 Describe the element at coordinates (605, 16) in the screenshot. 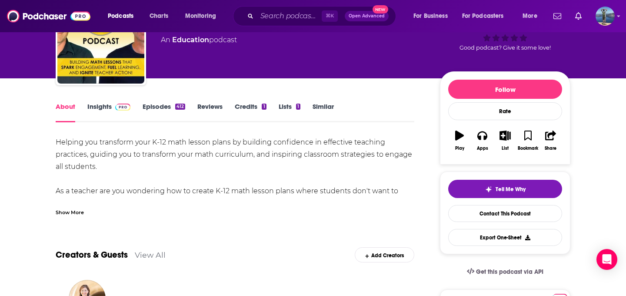

I see `img: User Profile` at that location.